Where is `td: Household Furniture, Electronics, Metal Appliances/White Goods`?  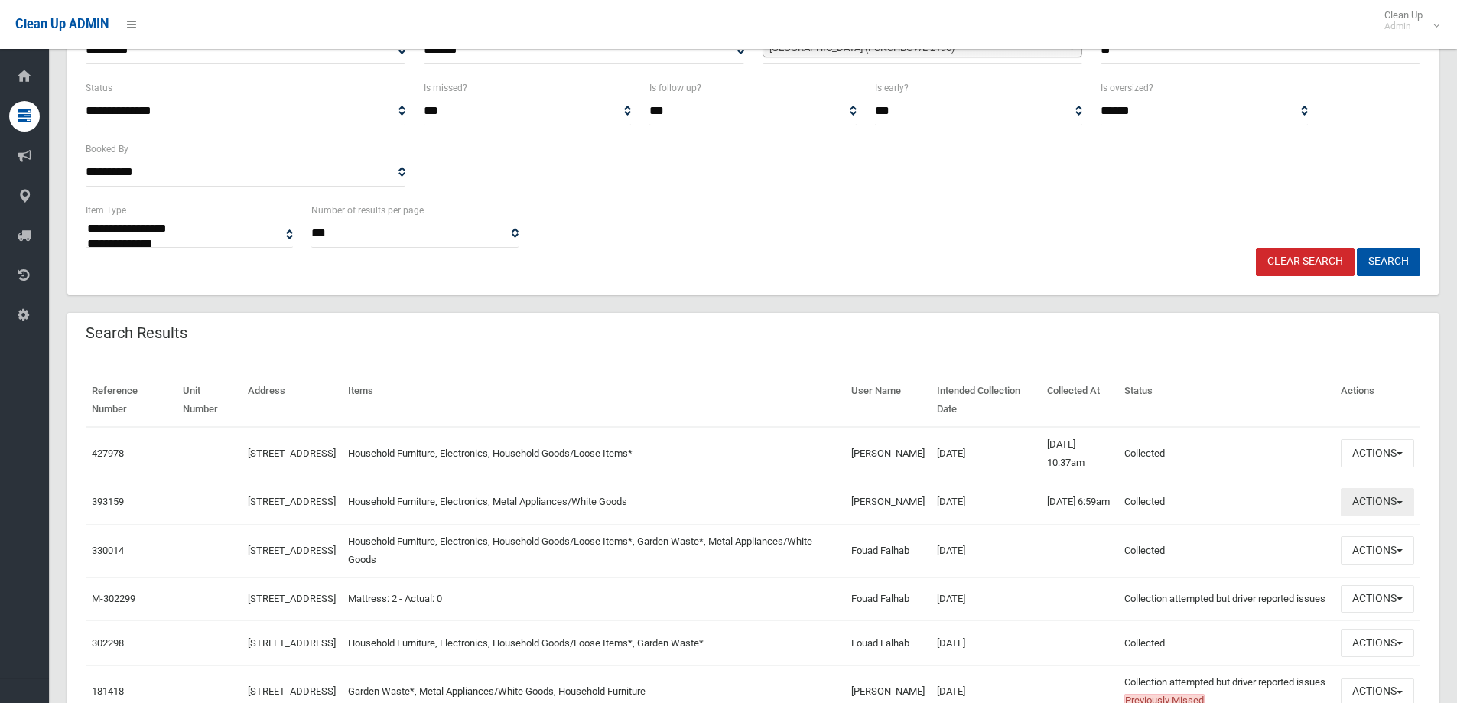 td: Household Furniture, Electronics, Metal Appliances/White Goods is located at coordinates (594, 502).